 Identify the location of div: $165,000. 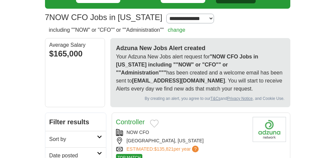
(75, 54).